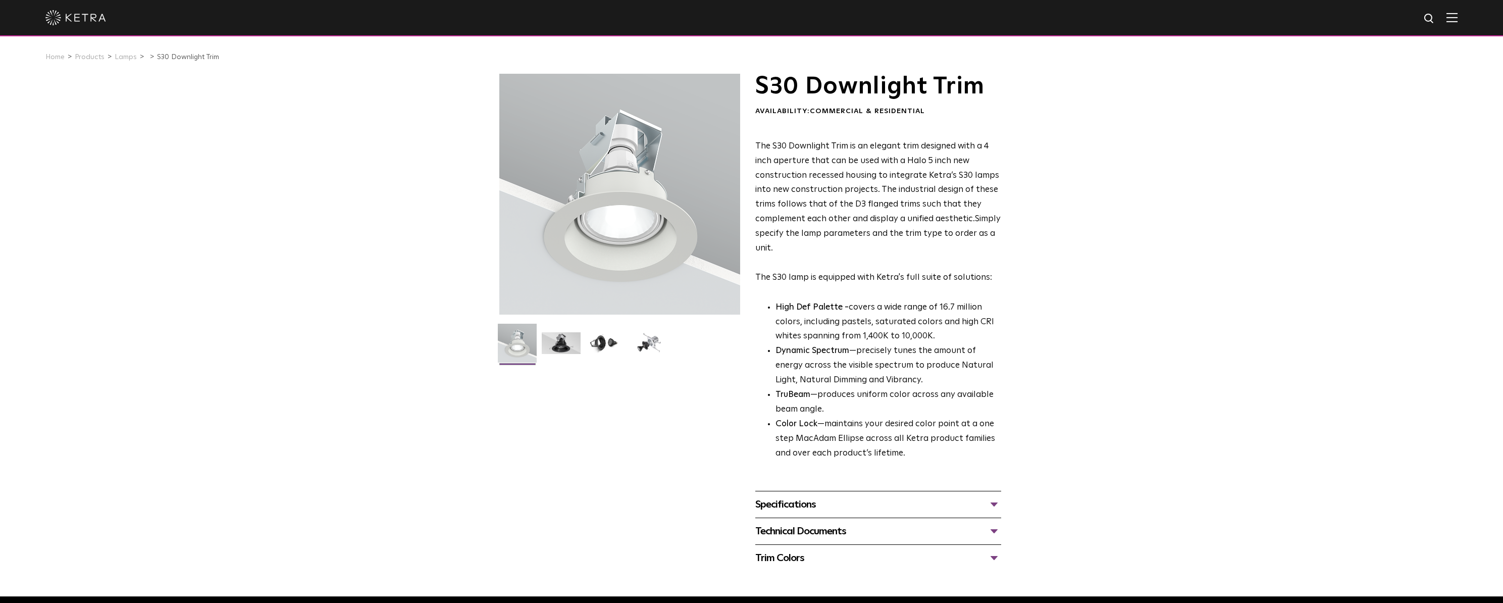  What do you see at coordinates (878, 86) in the screenshot?
I see `h1: S30 Downlight Trim` at bounding box center [878, 86].